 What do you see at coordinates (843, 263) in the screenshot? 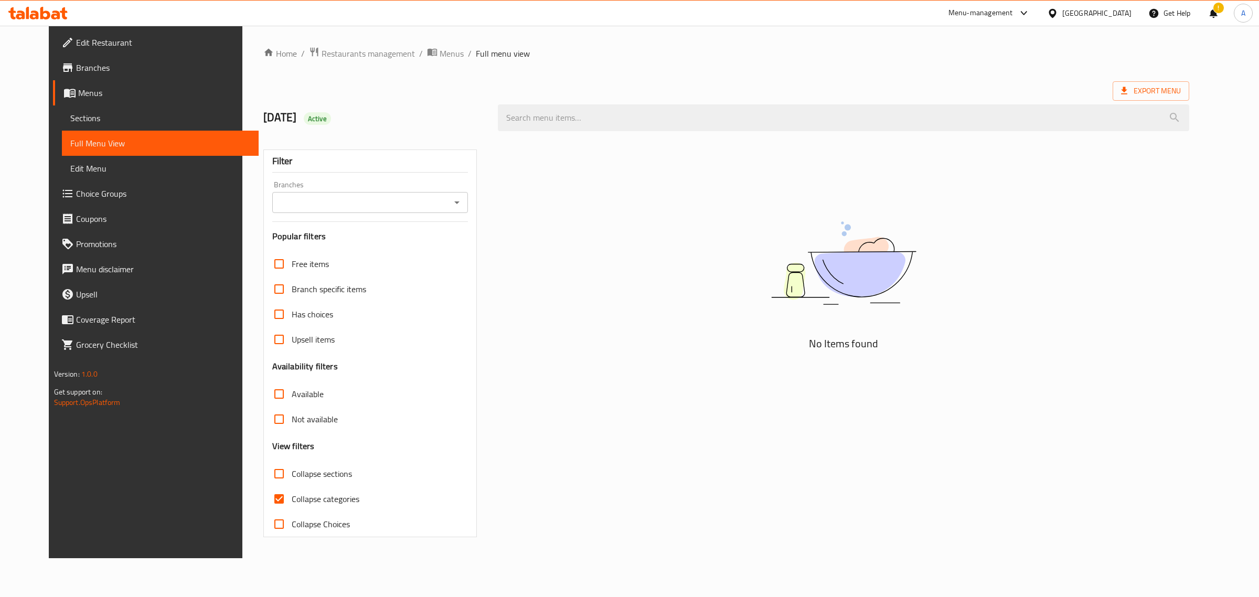
I see `img: dish.svg` at bounding box center [843, 263].